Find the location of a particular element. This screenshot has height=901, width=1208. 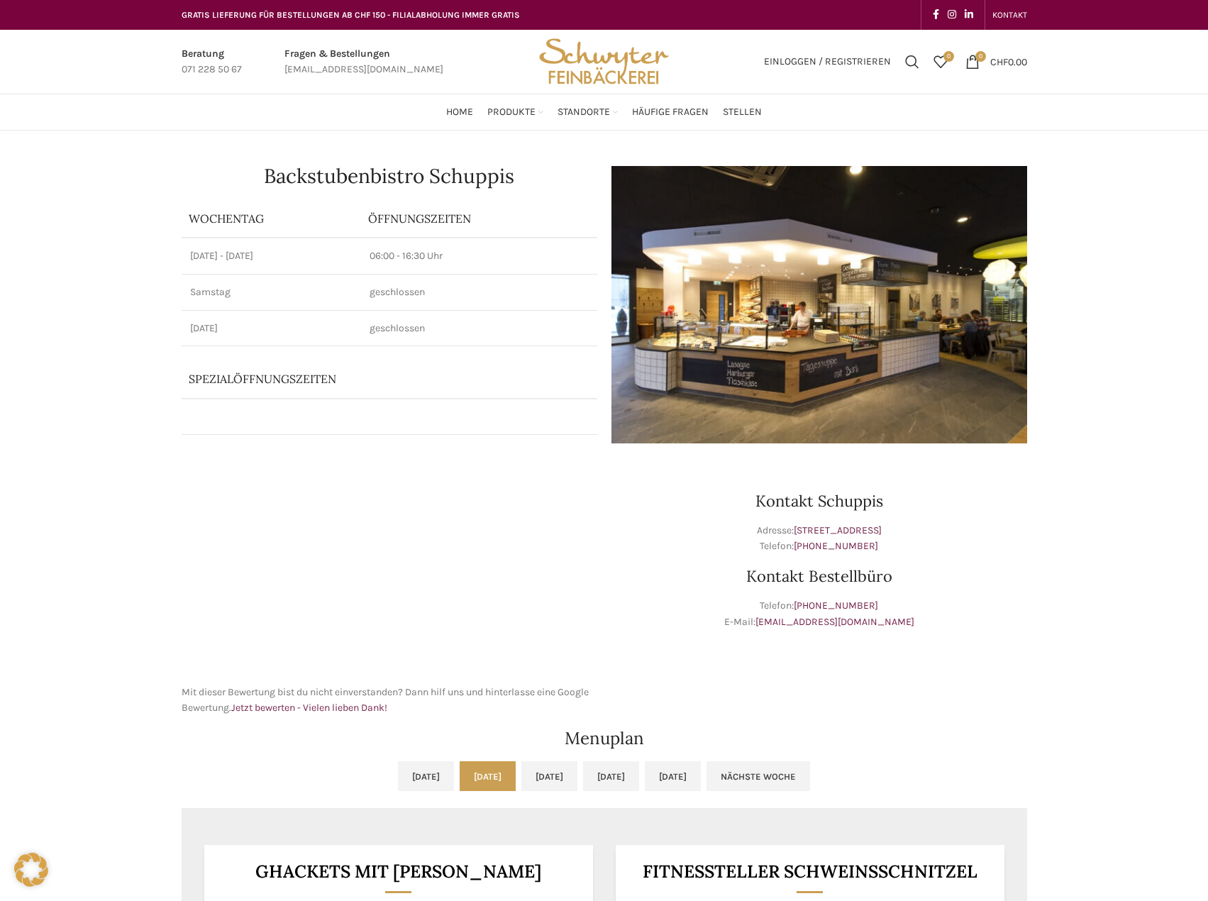

div: Secondary navigation is located at coordinates (1009, 15).